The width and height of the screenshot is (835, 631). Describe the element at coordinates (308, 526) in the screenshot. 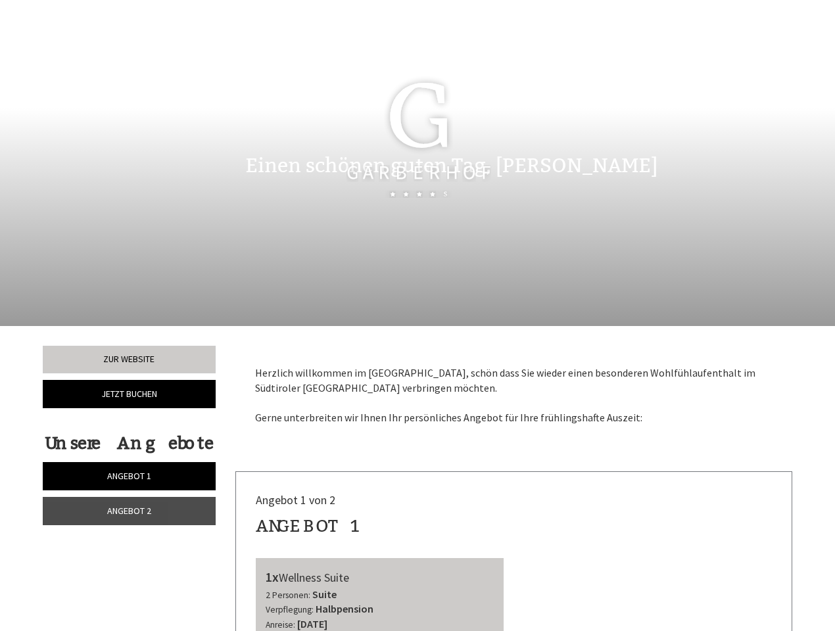

I see `div: Angebot 1` at that location.